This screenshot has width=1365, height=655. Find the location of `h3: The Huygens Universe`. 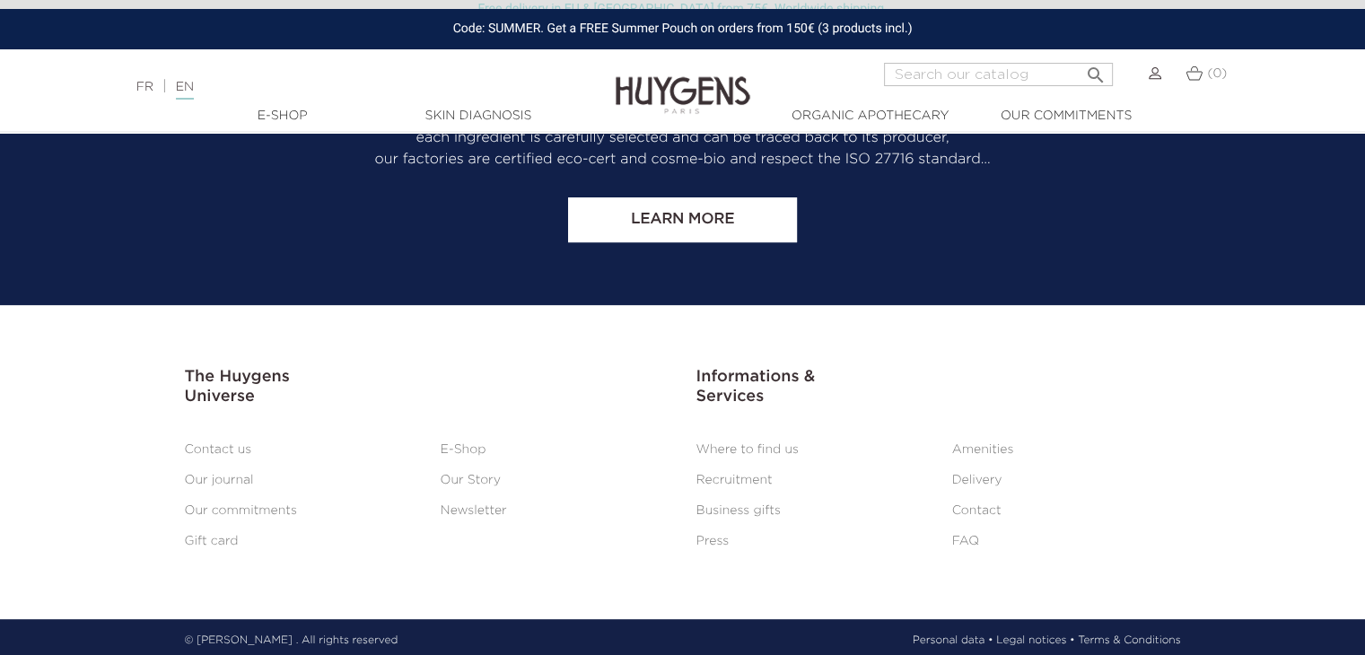

h3: The Huygens Universe is located at coordinates (427, 387).